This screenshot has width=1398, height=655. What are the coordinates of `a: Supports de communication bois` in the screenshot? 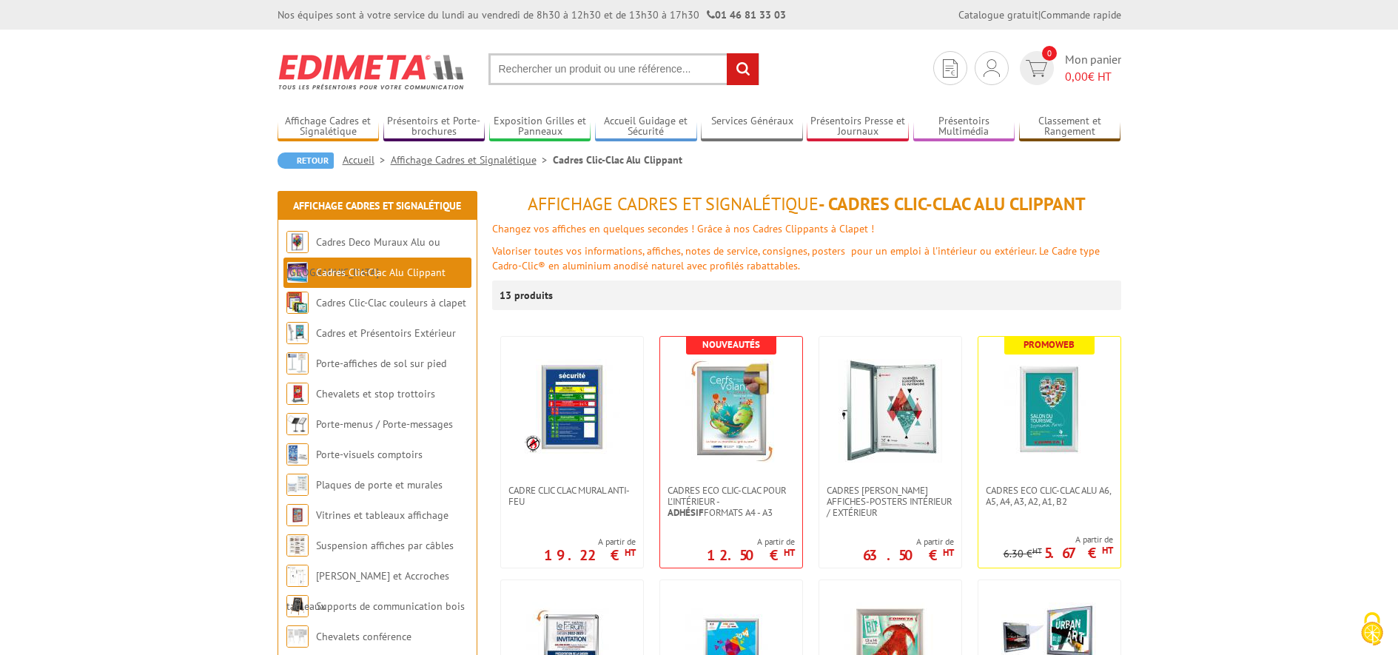 It's located at (390, 606).